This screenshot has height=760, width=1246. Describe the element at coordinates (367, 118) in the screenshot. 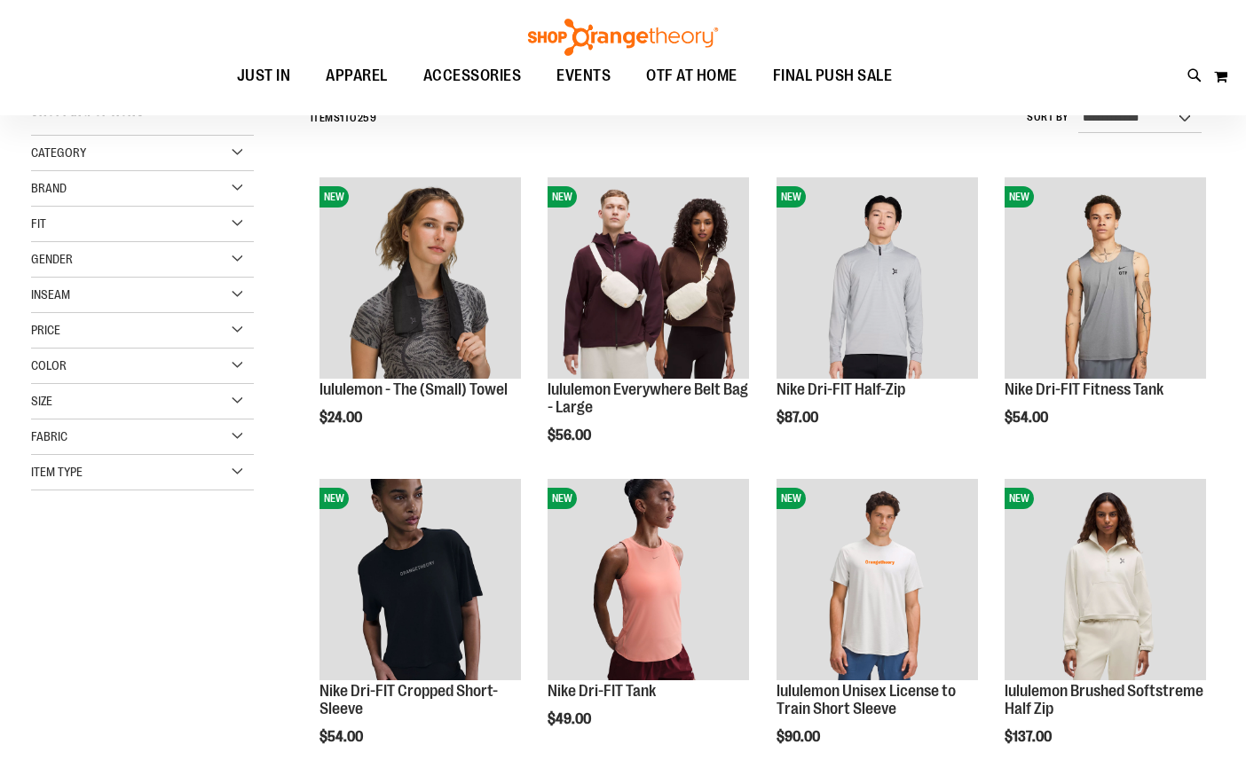

I see `span: 259` at that location.